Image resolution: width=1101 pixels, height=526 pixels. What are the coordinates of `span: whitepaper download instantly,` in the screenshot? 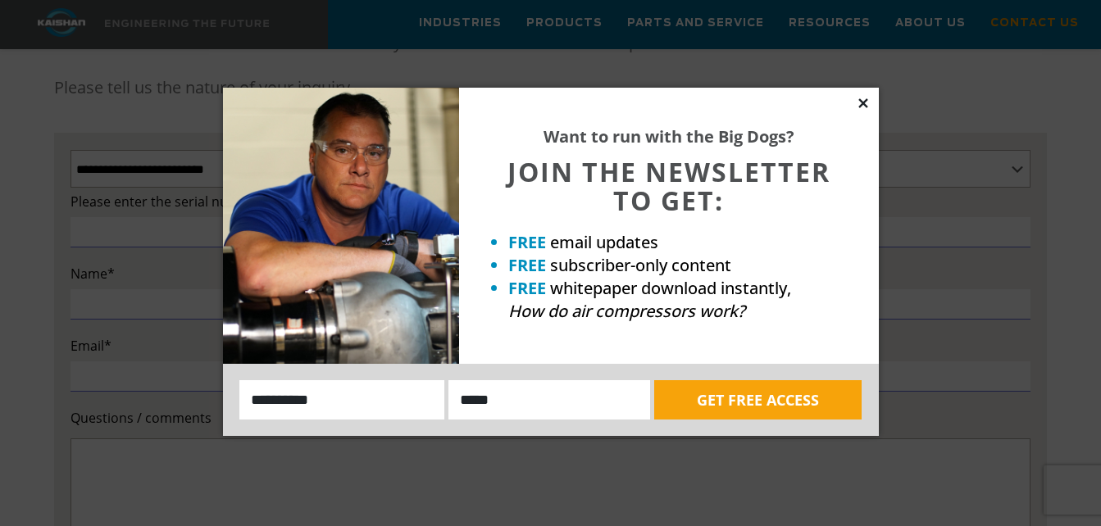 It's located at (671, 288).